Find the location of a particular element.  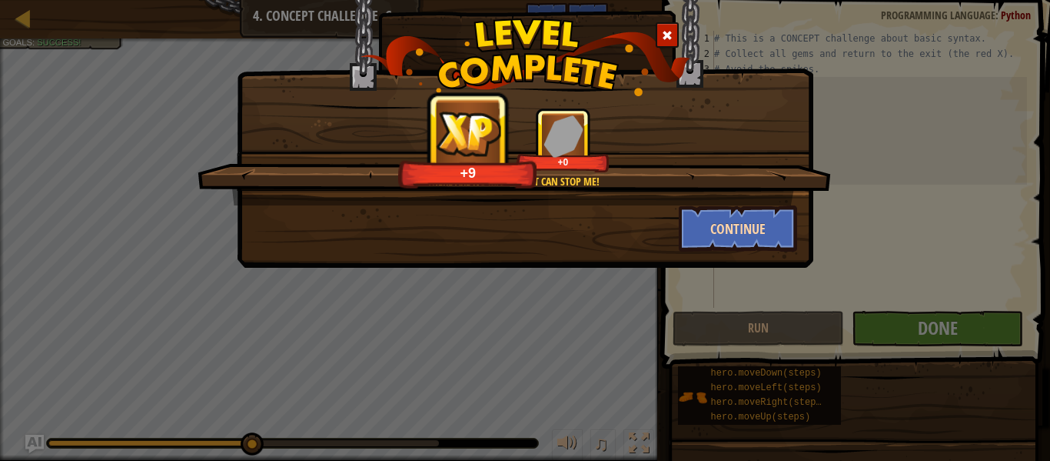

div: +9 is located at coordinates (468, 172).